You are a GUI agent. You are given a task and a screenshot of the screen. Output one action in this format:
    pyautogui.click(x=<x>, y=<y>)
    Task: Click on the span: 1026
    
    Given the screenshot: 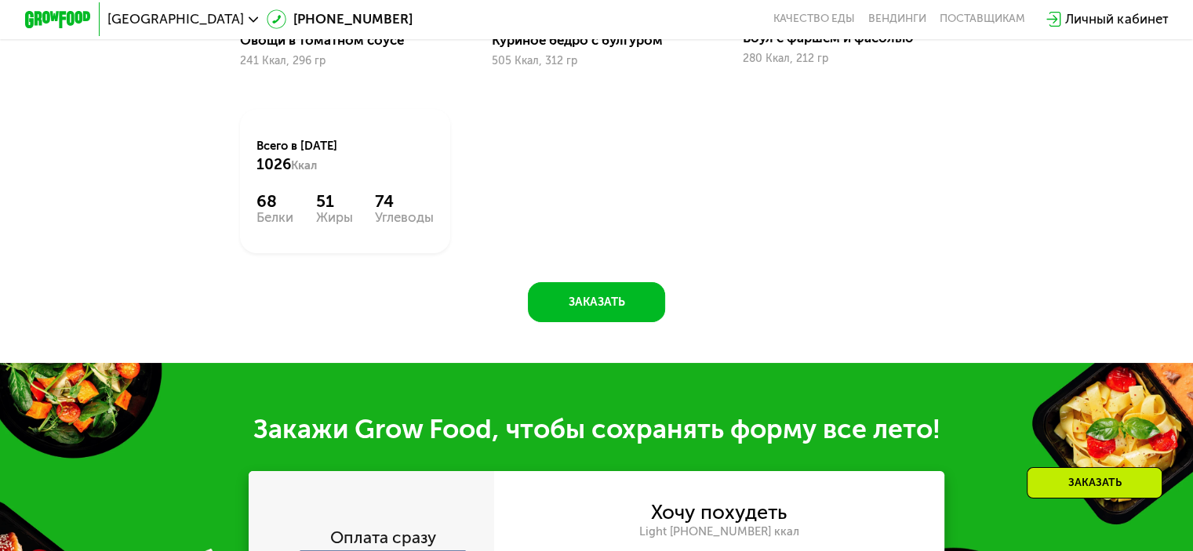 What is the action you would take?
    pyautogui.click(x=274, y=164)
    